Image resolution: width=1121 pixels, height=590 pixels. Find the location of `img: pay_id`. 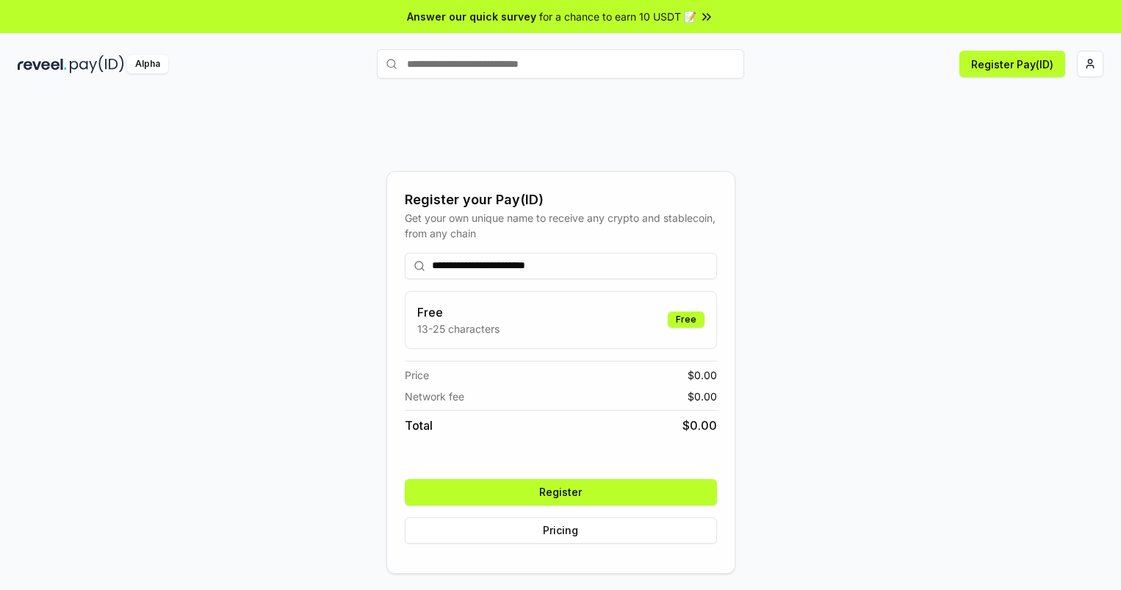

img: pay_id is located at coordinates (97, 64).